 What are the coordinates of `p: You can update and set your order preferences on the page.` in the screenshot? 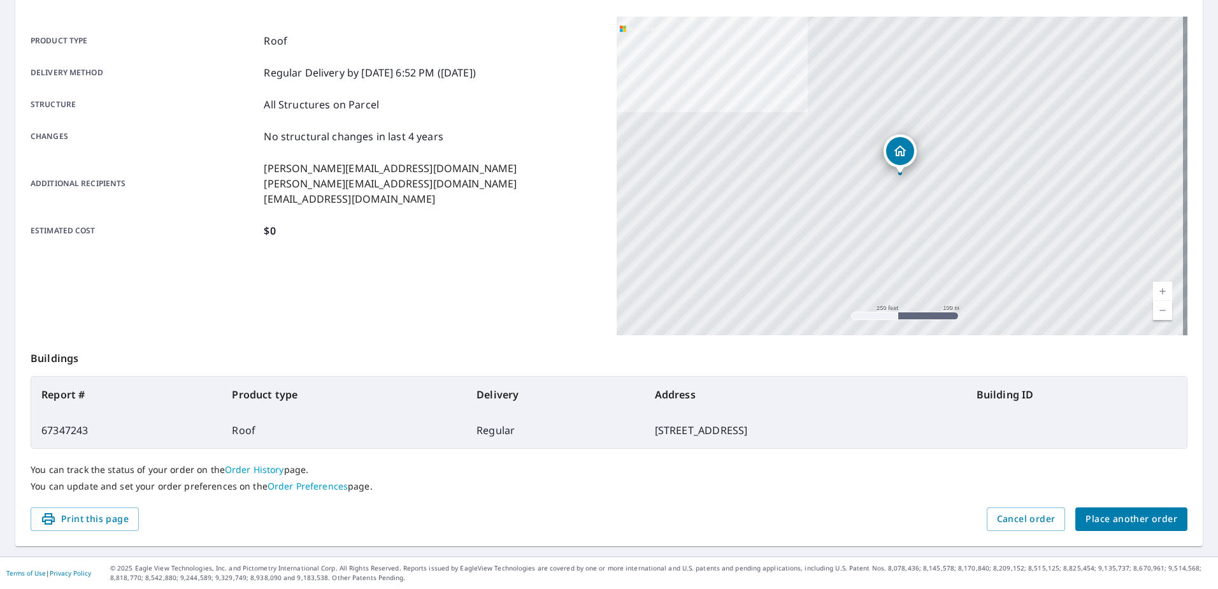 It's located at (609, 486).